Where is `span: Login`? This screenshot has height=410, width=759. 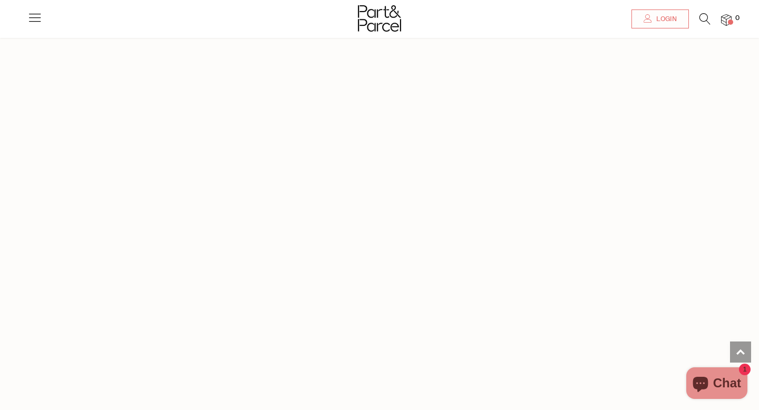
span: Login is located at coordinates (665, 19).